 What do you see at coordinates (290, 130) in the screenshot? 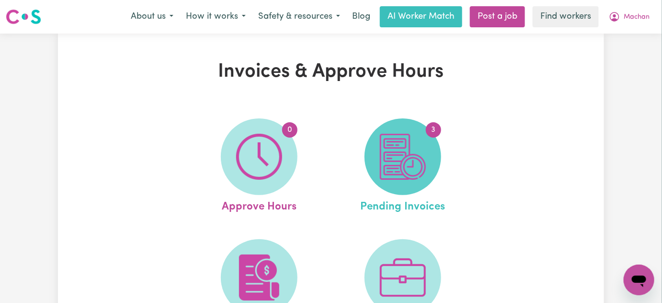
I see `span: 0` at bounding box center [290, 130].